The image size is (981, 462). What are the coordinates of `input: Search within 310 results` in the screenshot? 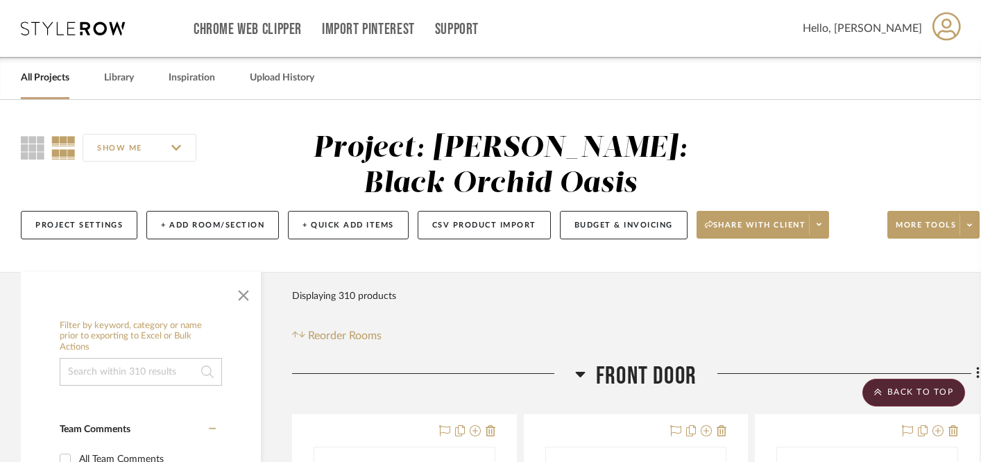 It's located at (141, 372).